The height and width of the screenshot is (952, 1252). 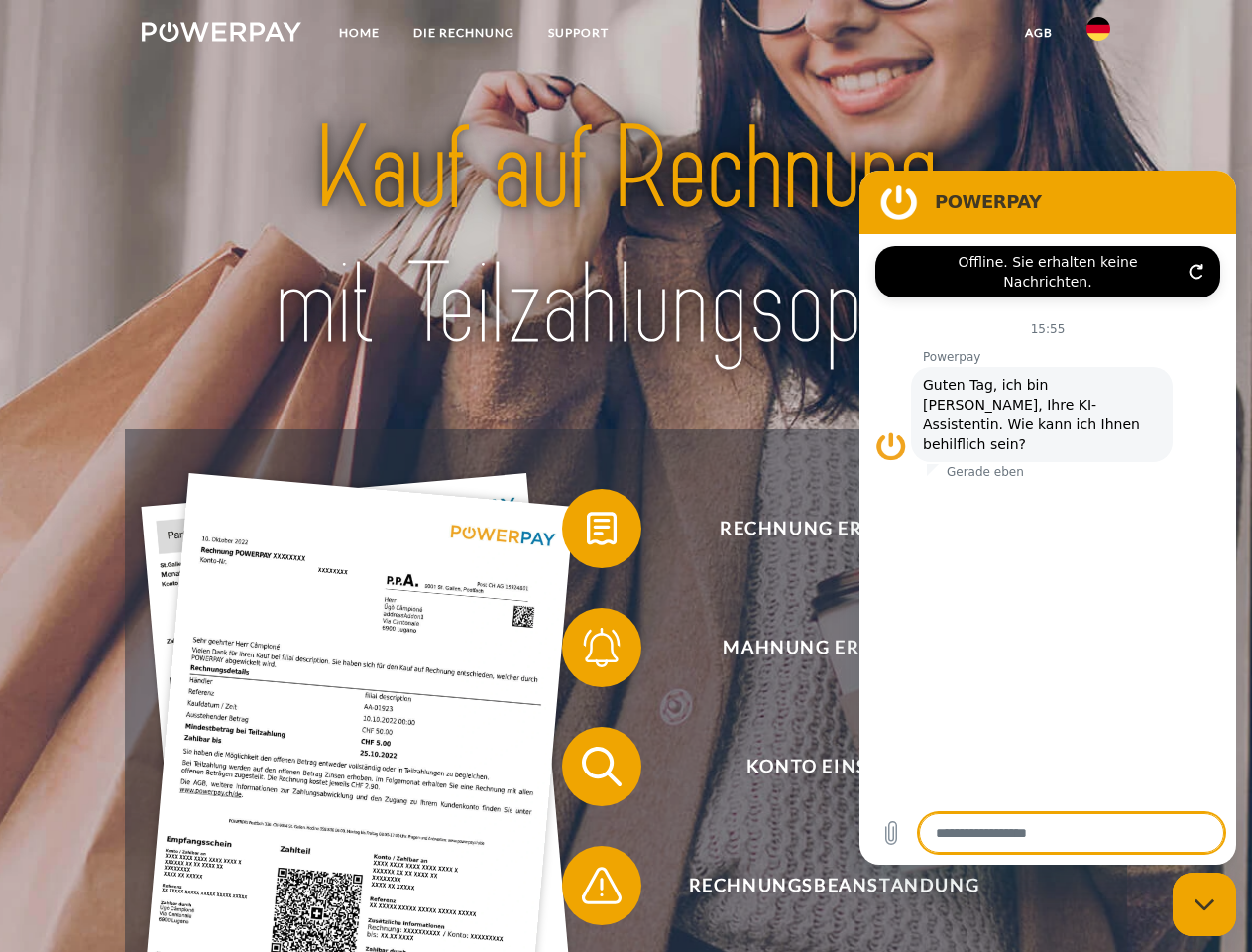 I want to click on a: Rechnungsbeanstandung, so click(x=820, y=885).